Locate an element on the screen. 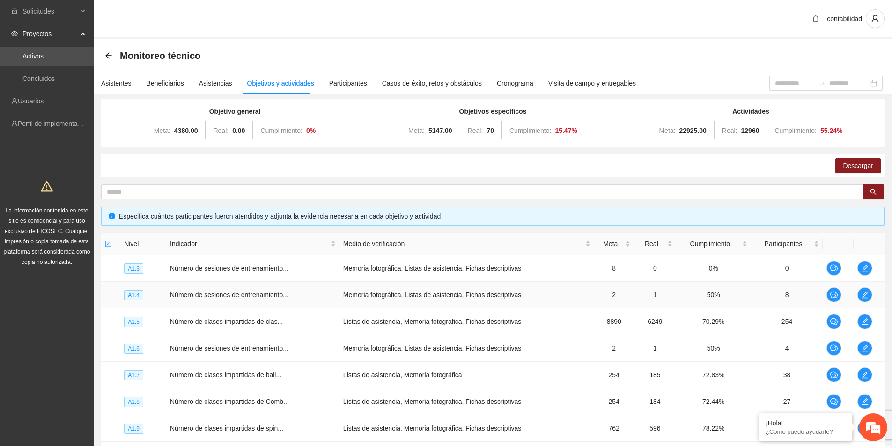 This screenshot has width=892, height=446. strong: Objetivo general is located at coordinates (235, 111).